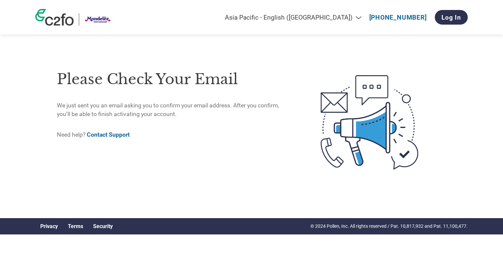  What do you see at coordinates (76, 226) in the screenshot?
I see `a: Terms` at bounding box center [76, 226].